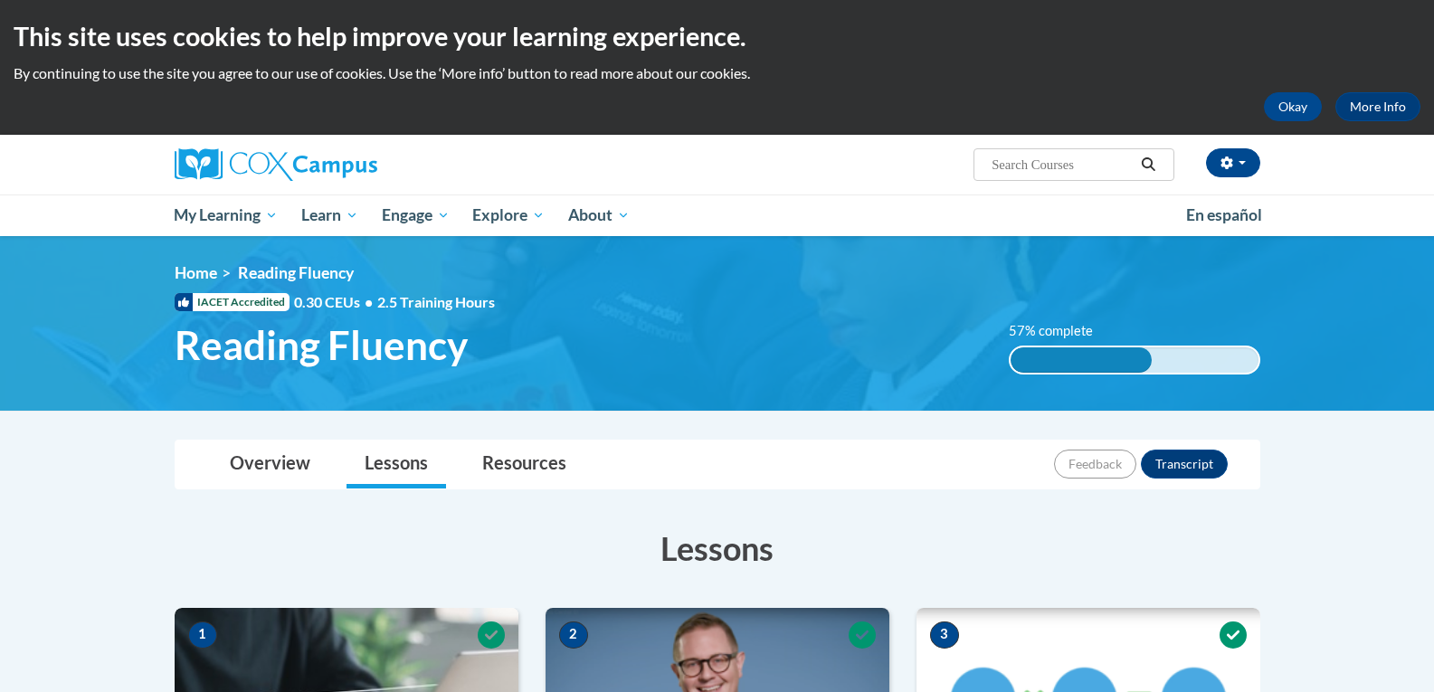 The image size is (1434, 692). What do you see at coordinates (329, 215) in the screenshot?
I see `a: Learn` at bounding box center [329, 215].